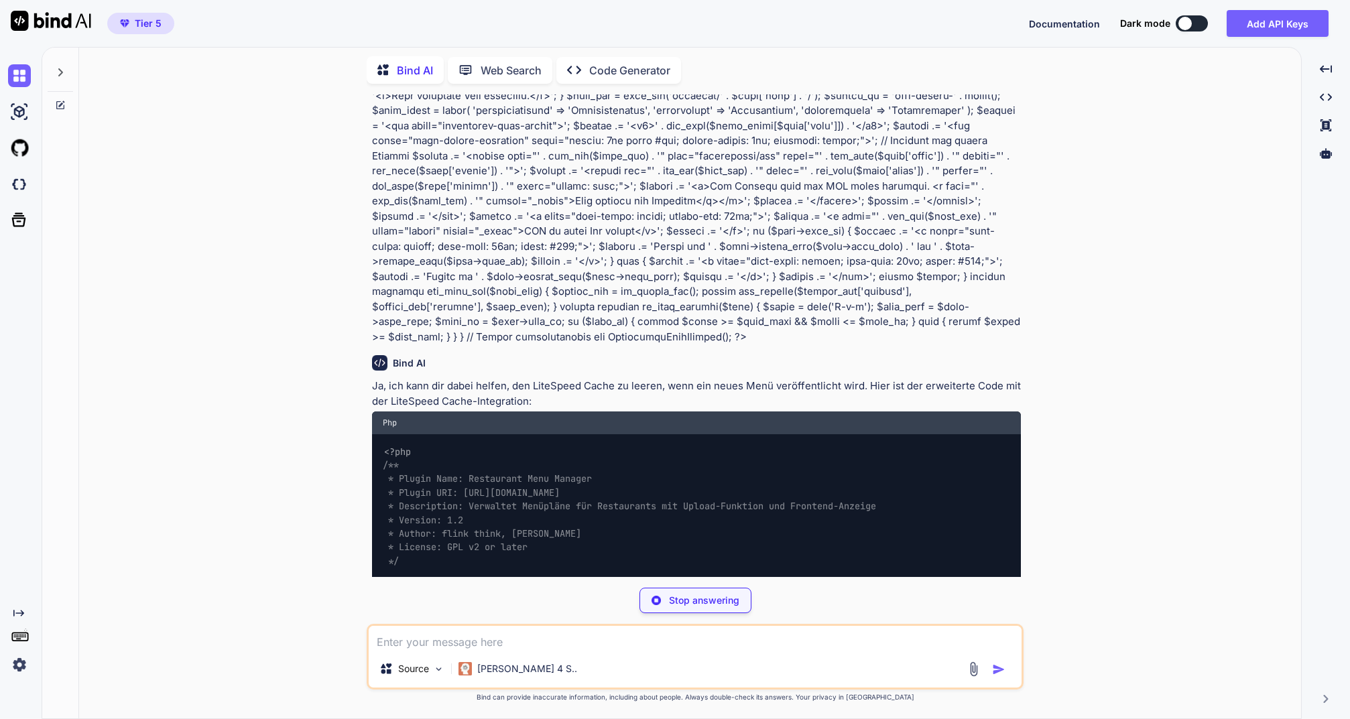 The height and width of the screenshot is (719, 1350). What do you see at coordinates (511, 70) in the screenshot?
I see `p: Web Search` at bounding box center [511, 70].